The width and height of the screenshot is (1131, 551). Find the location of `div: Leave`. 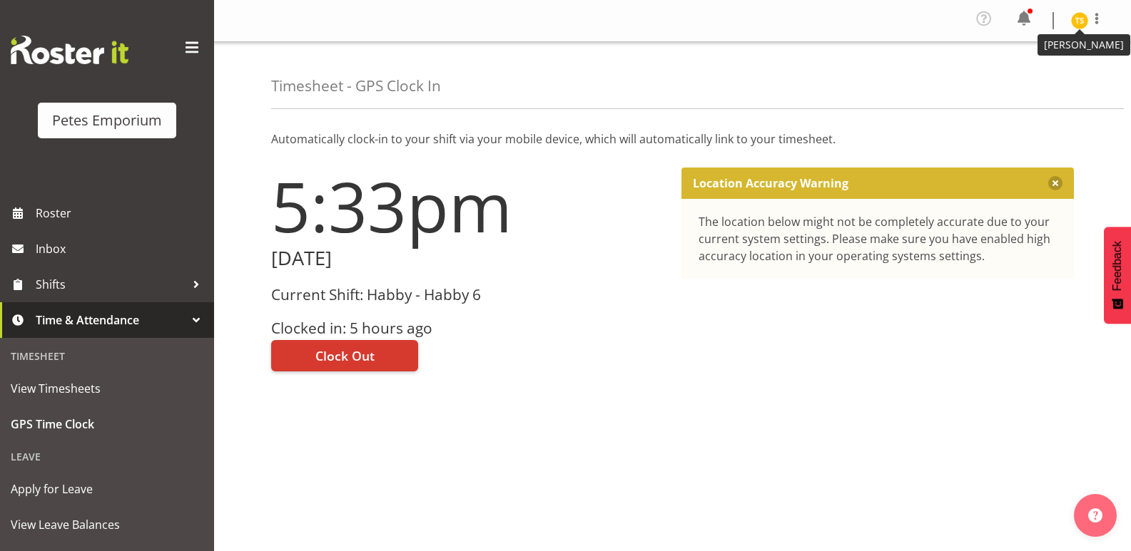

div: Leave is located at coordinates (107, 457).